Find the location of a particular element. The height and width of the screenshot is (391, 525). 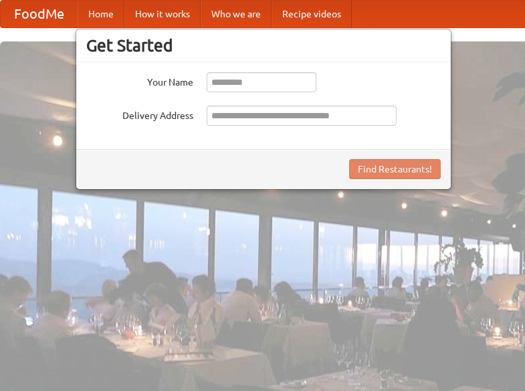

a: Who we are is located at coordinates (236, 14).